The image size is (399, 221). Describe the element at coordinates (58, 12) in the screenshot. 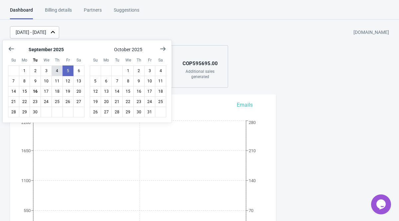

I see `div: Billing details` at that location.